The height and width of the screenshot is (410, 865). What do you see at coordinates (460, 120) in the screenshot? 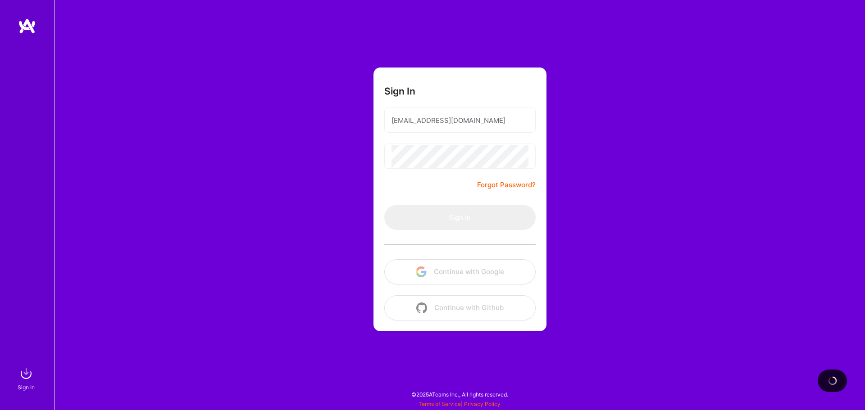
I see `input: Email...` at bounding box center [460, 120].